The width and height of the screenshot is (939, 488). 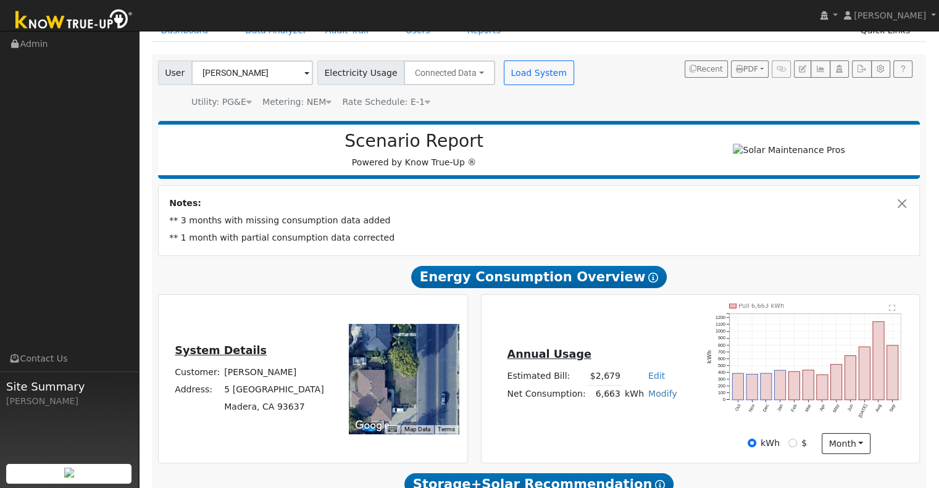 What do you see at coordinates (722, 344) in the screenshot?
I see `text: 800` at bounding box center [722, 344].